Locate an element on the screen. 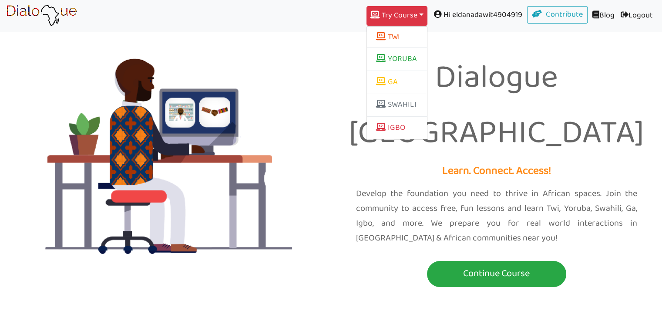  p: Develop the foundation you need to thrive in African spaces. Join the community to access free, f... is located at coordinates (497, 216).